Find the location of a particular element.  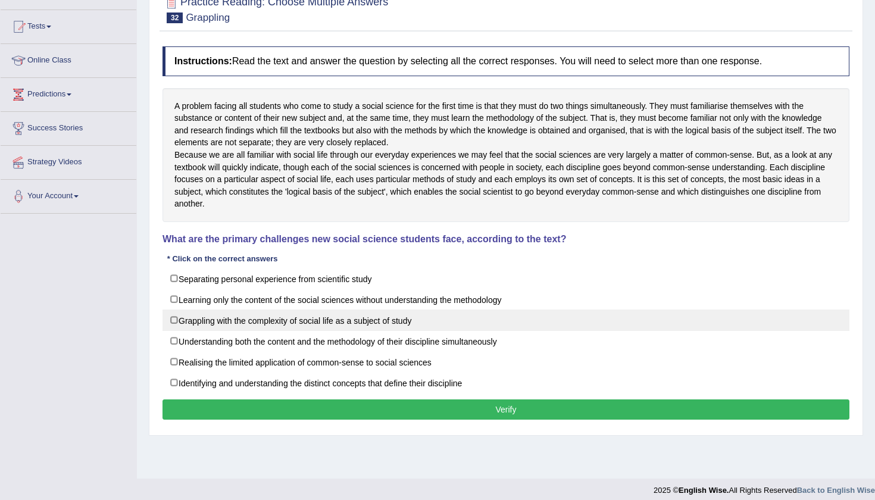

h4: Read the text and answer the question by selecting all the correct responses. You will need to se... is located at coordinates (506, 61).